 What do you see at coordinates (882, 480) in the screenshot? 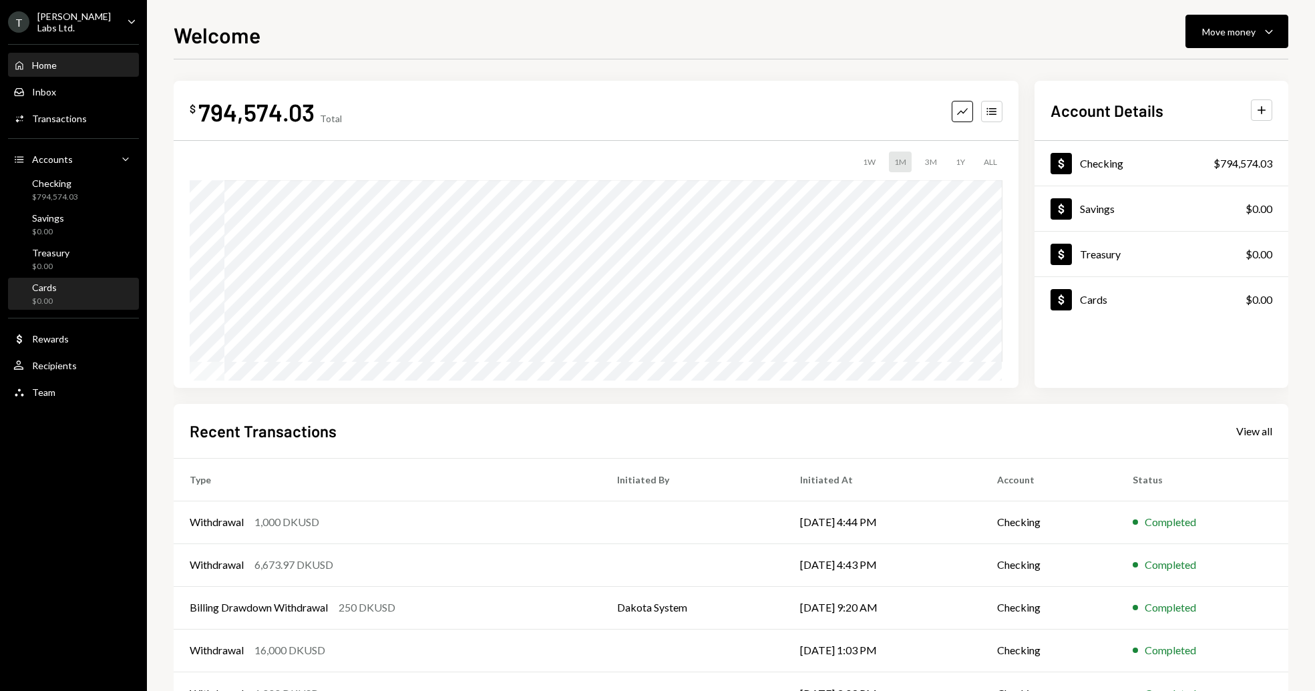
I see `th: Initiated At` at bounding box center [882, 480].